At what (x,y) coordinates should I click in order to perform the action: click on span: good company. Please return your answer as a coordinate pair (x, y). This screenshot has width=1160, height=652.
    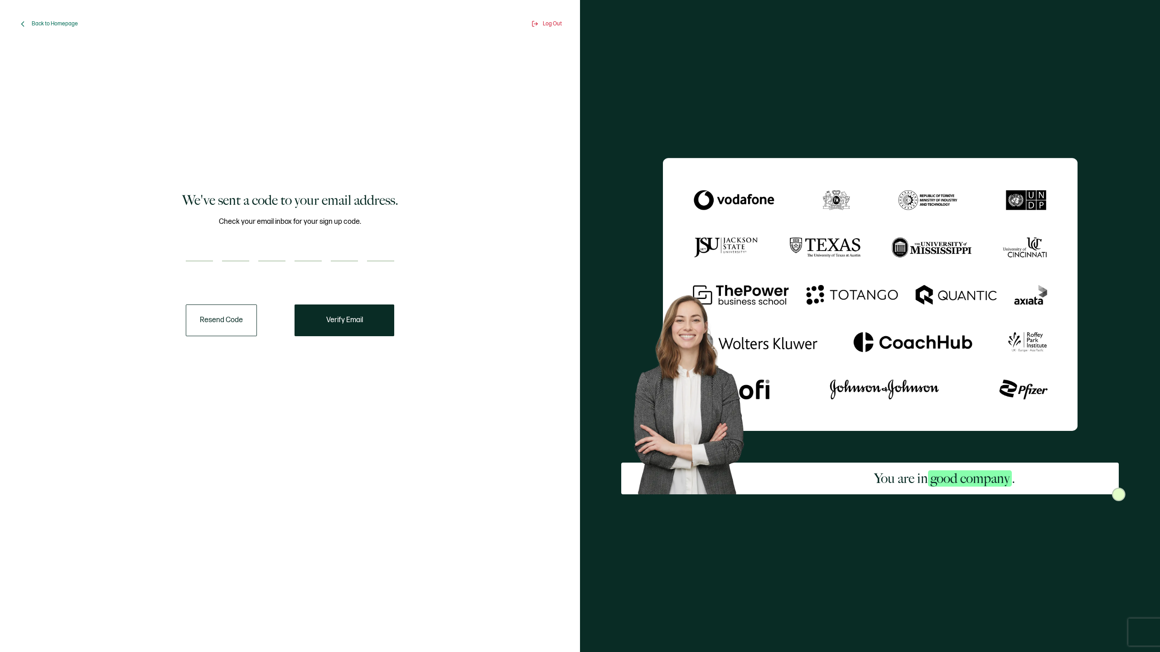
    Looking at the image, I should click on (969, 478).